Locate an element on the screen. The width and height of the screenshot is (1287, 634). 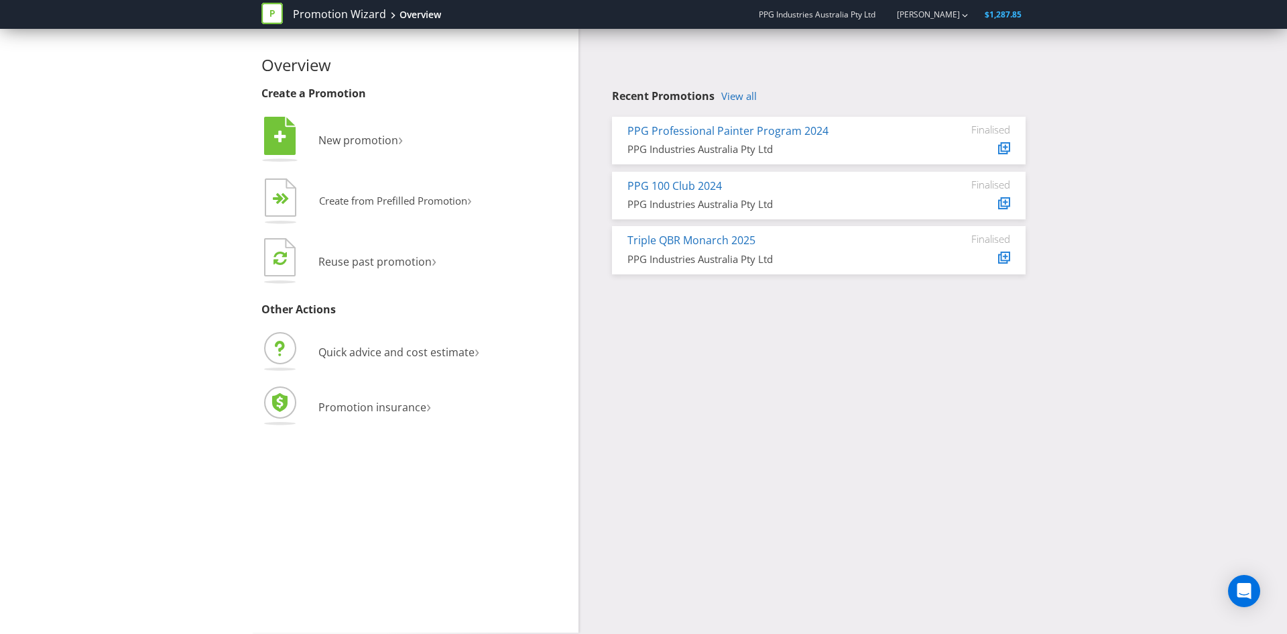
span: PPG Industries Australia Pty Ltd is located at coordinates (817, 14).